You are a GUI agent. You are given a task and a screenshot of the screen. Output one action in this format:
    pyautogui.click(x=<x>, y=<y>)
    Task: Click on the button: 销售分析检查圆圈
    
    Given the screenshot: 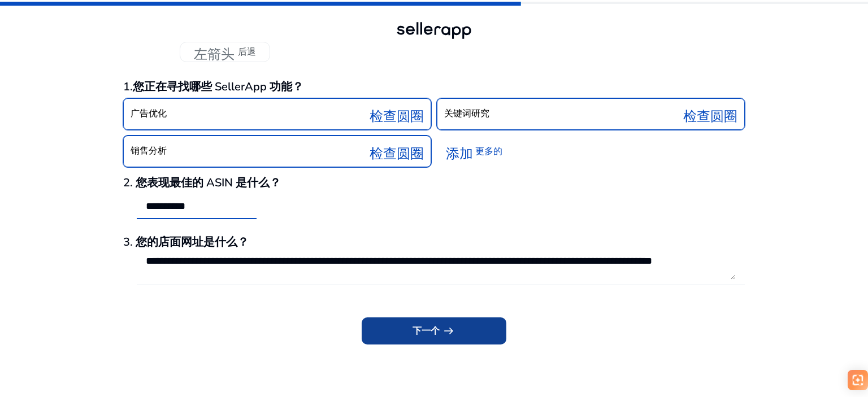 What is the action you would take?
    pyautogui.click(x=277, y=151)
    